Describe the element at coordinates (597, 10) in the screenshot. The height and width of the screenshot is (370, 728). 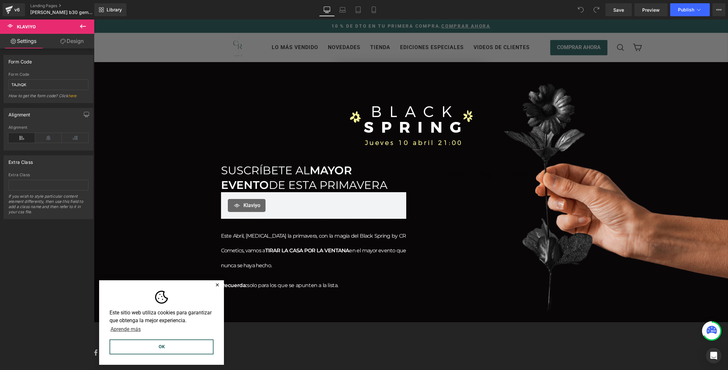
I see `button: Redo` at that location.